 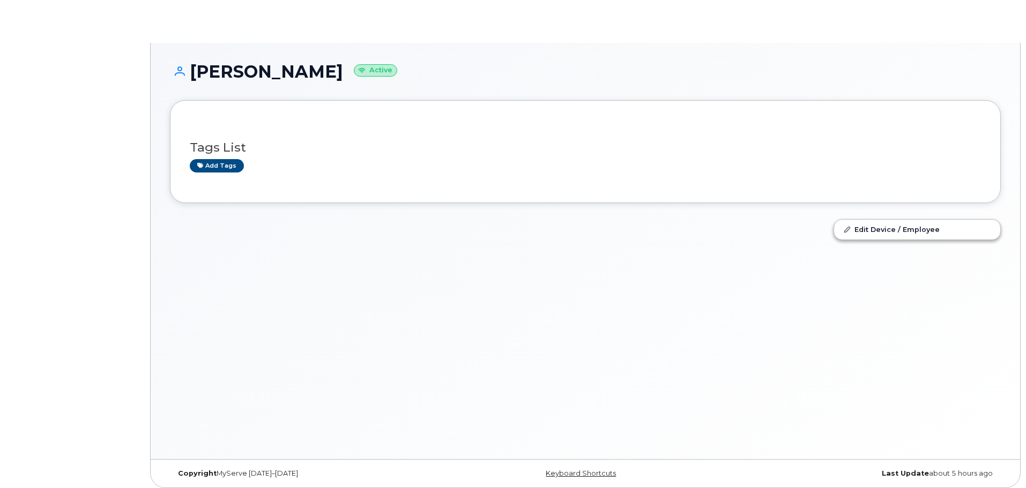 I want to click on div: about 5 hours ago, so click(x=862, y=474).